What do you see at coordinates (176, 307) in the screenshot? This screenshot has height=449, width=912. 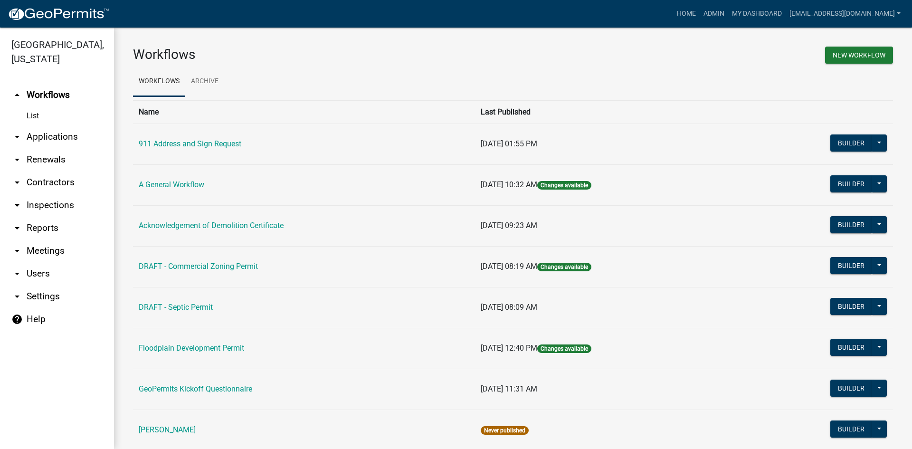 I see `a: DRAFT - Septic Permit` at bounding box center [176, 307].